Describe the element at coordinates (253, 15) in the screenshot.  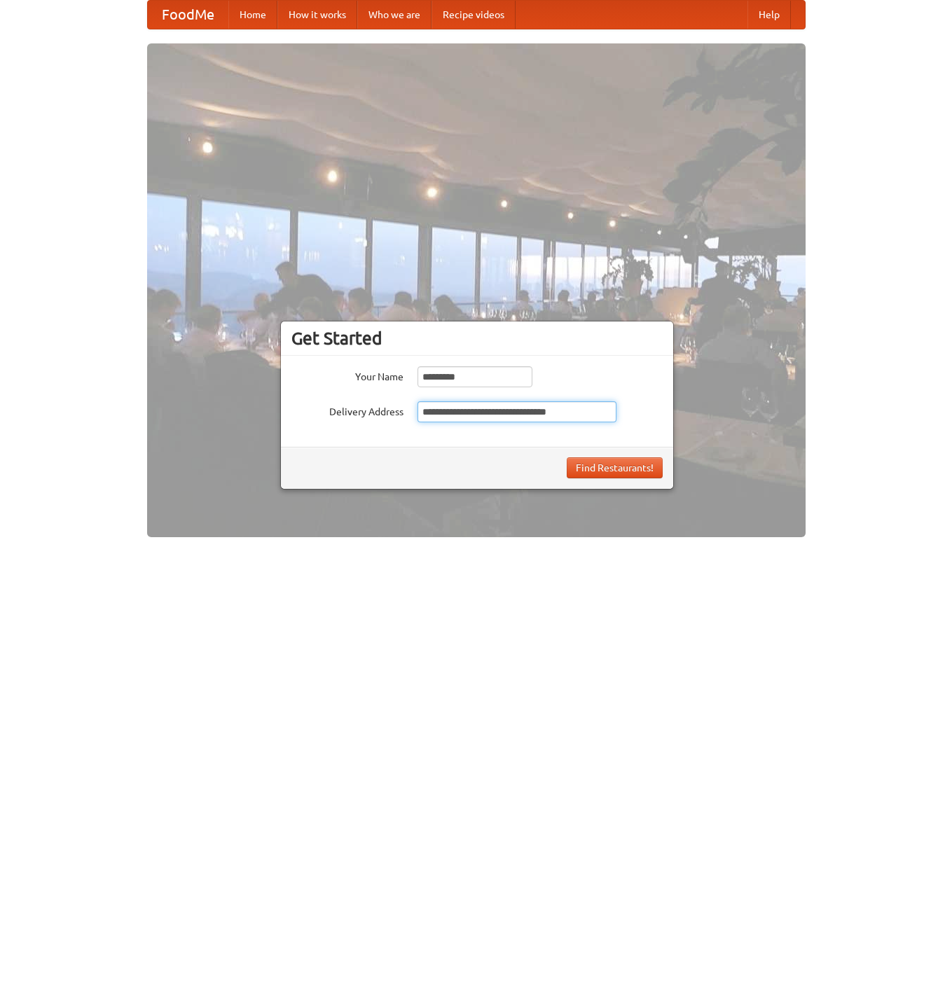
I see `a: Home` at that location.